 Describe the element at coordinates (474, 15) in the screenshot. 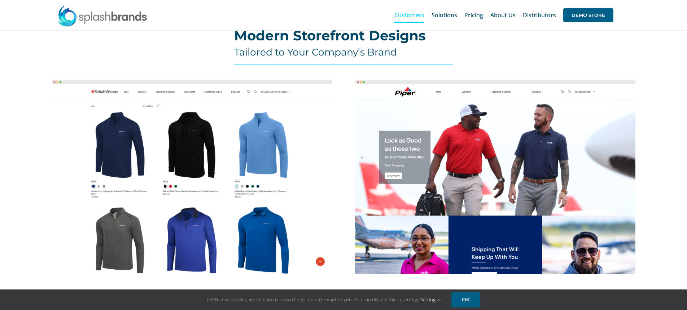

I see `a: Pricing` at that location.